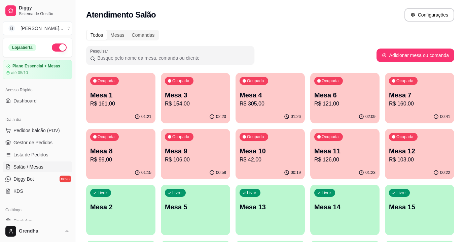  What do you see at coordinates (270, 98) in the screenshot?
I see `button: OcupadaMesa 4R$ 305,0001:26` at bounding box center [270, 98].